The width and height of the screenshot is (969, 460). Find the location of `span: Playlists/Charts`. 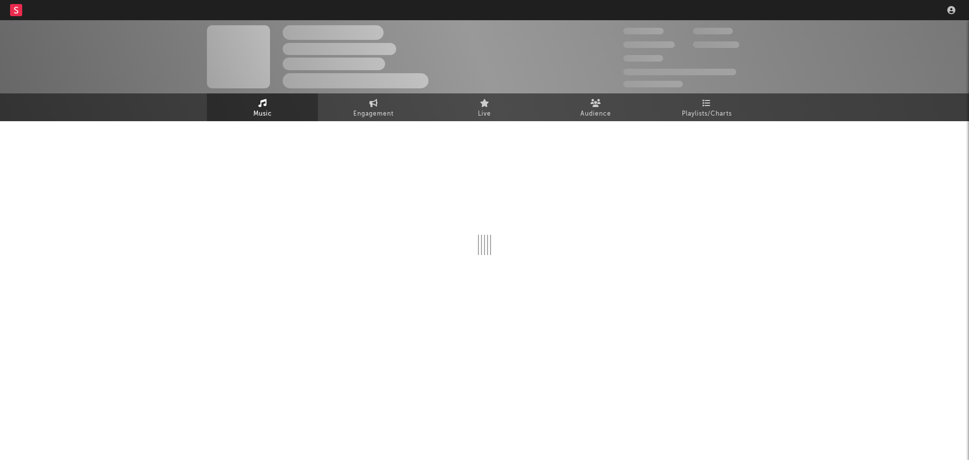

span: Playlists/Charts is located at coordinates (706, 114).